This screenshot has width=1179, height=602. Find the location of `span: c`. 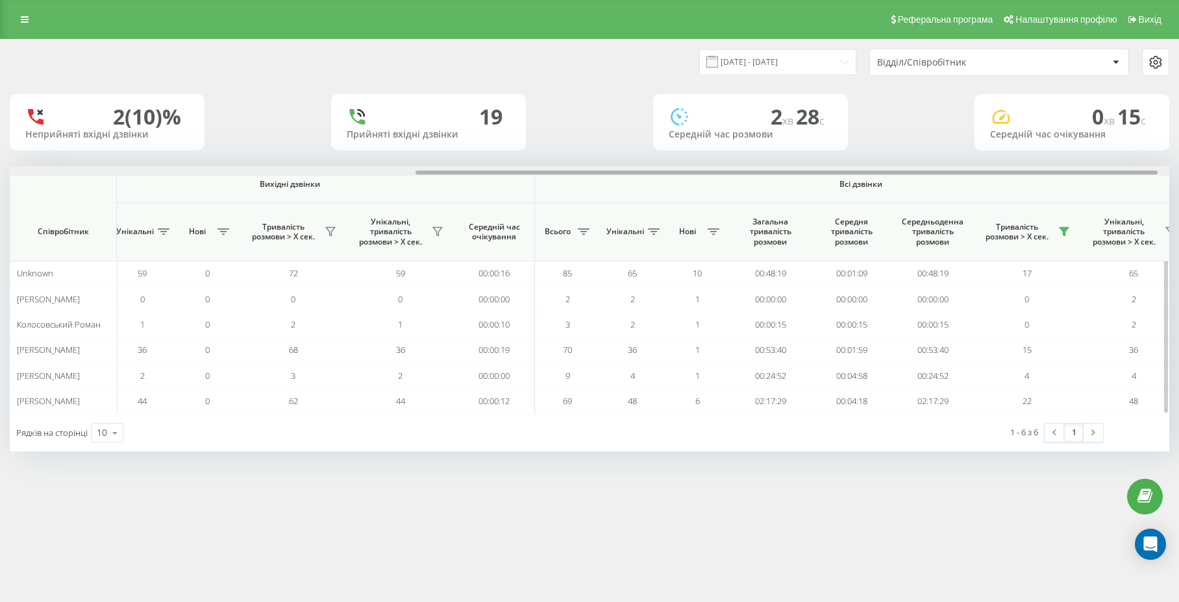

span: c is located at coordinates (1143, 121).